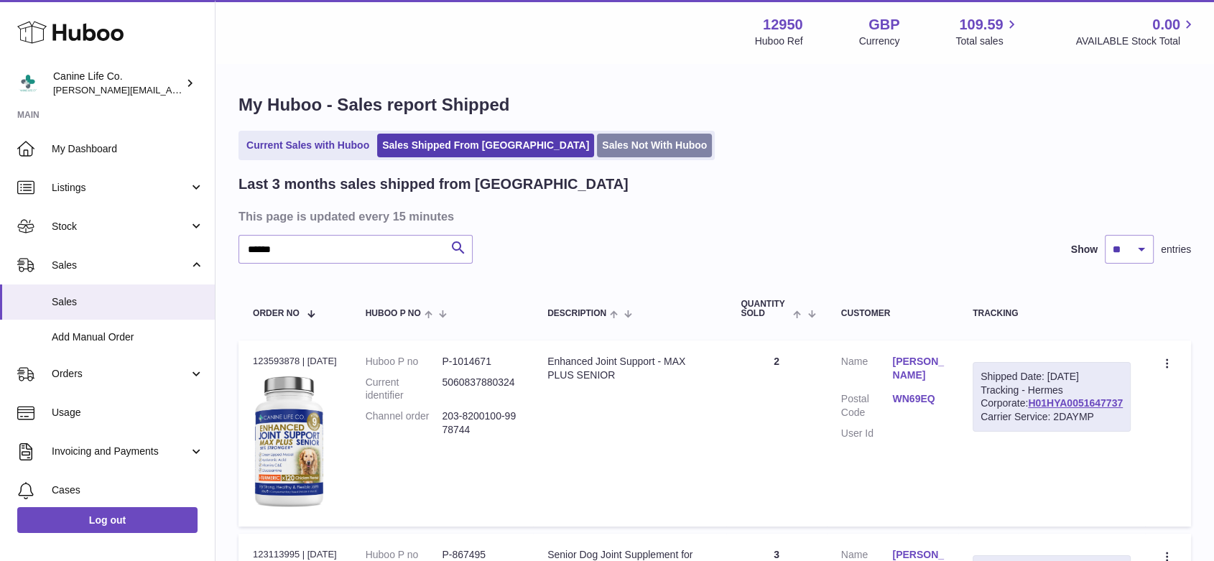  Describe the element at coordinates (867, 370) in the screenshot. I see `dt: Name` at that location.